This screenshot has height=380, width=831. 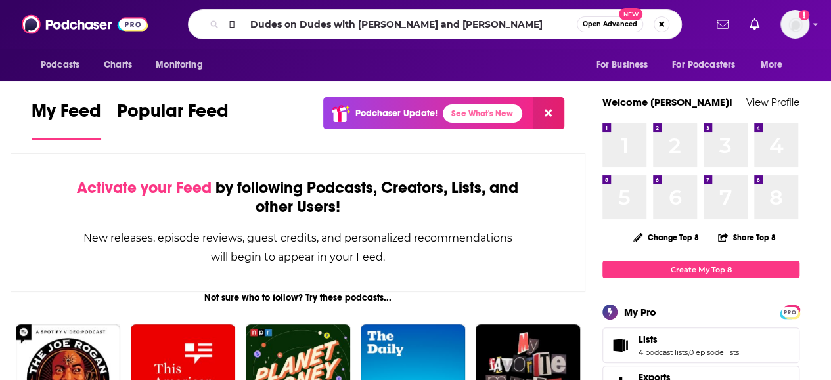 I want to click on a: Popular Feed, so click(x=173, y=120).